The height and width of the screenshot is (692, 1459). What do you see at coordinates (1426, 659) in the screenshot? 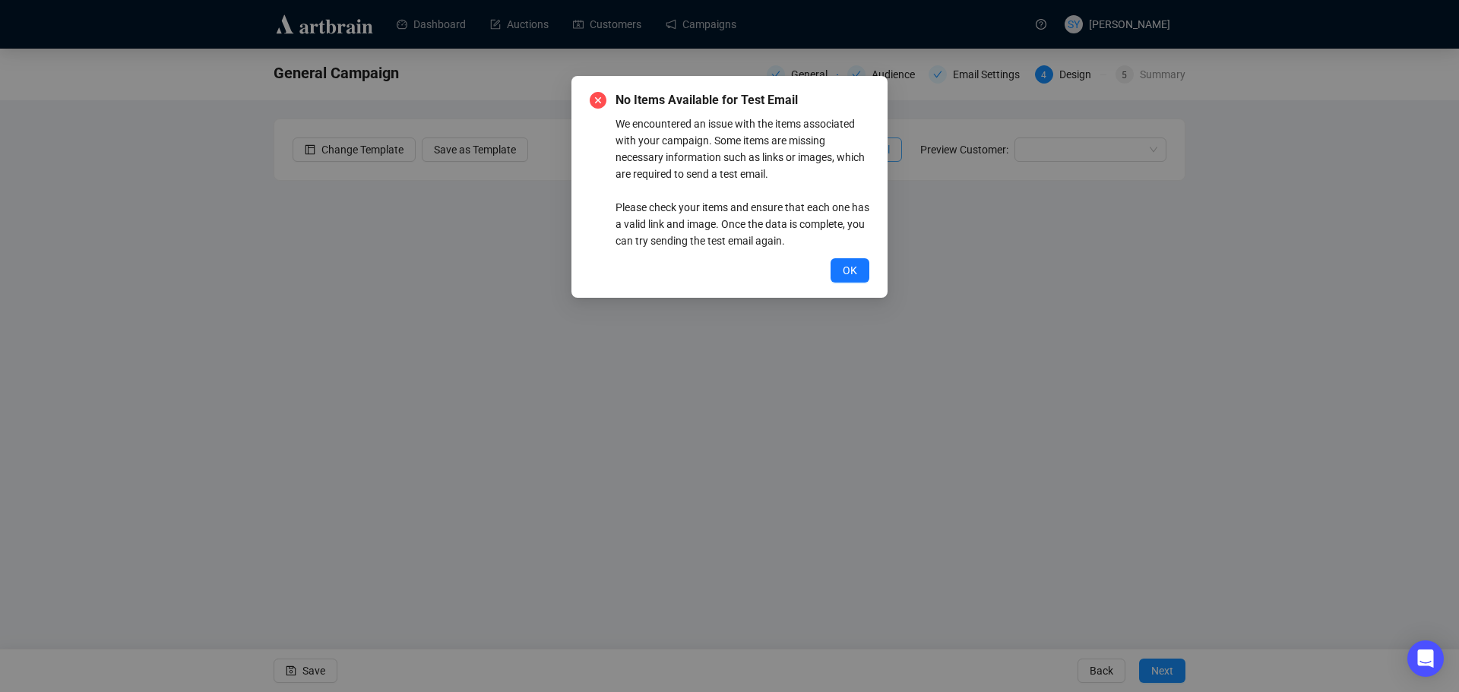
I see `div: Open Intercom Messenger` at bounding box center [1426, 659].